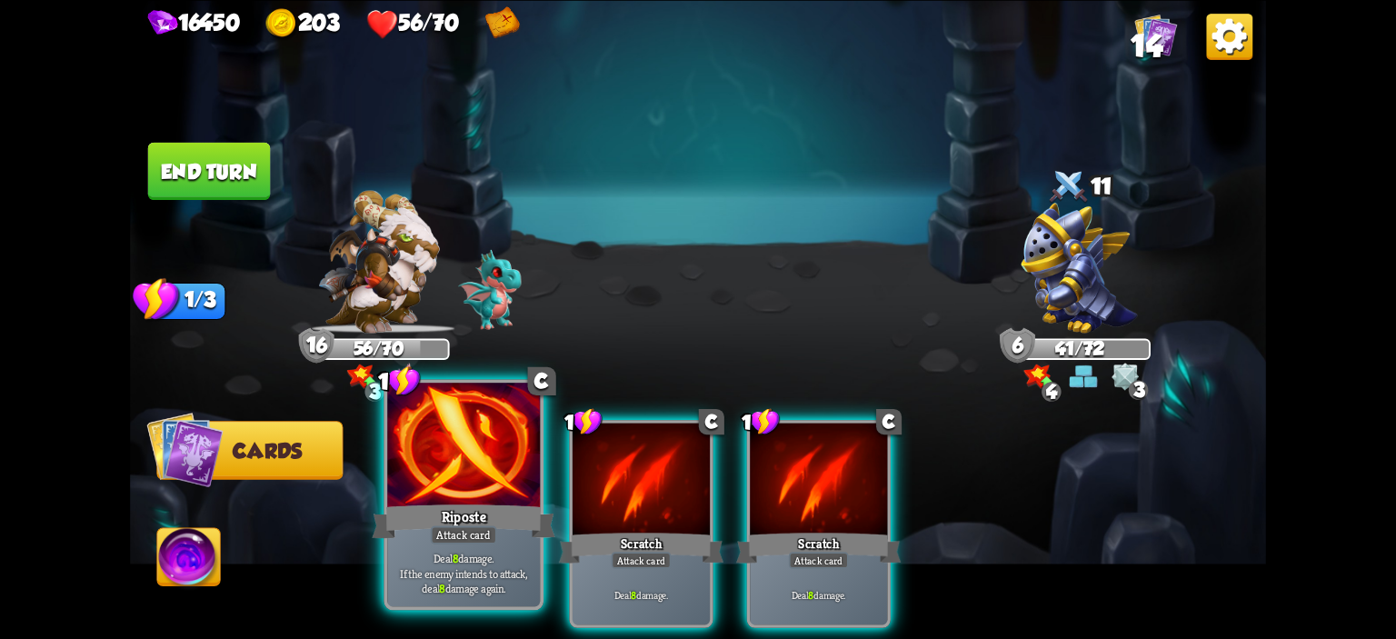 The height and width of the screenshot is (639, 1396). I want to click on div: View all the cards in your deck, so click(1155, 36).